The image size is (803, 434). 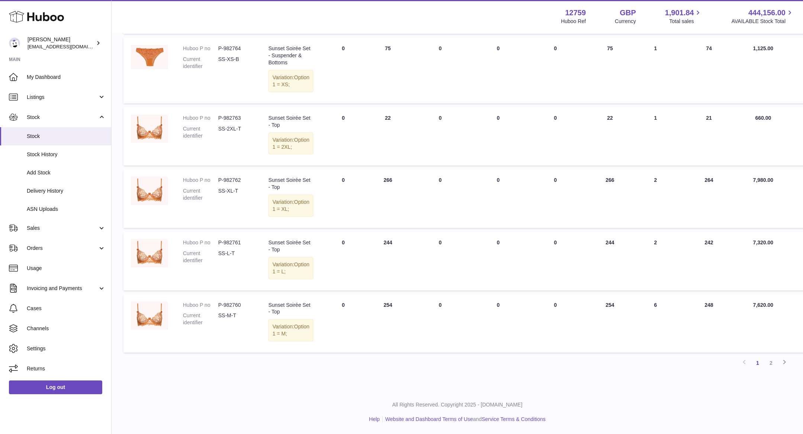 What do you see at coordinates (66, 328) in the screenshot?
I see `span: Channels` at bounding box center [66, 328].